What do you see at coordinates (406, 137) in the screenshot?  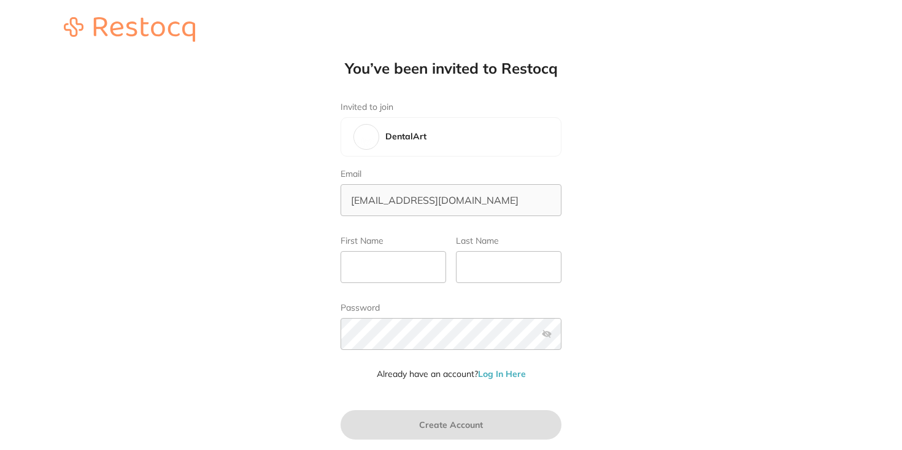 I see `h4: DentalArt` at bounding box center [406, 137].